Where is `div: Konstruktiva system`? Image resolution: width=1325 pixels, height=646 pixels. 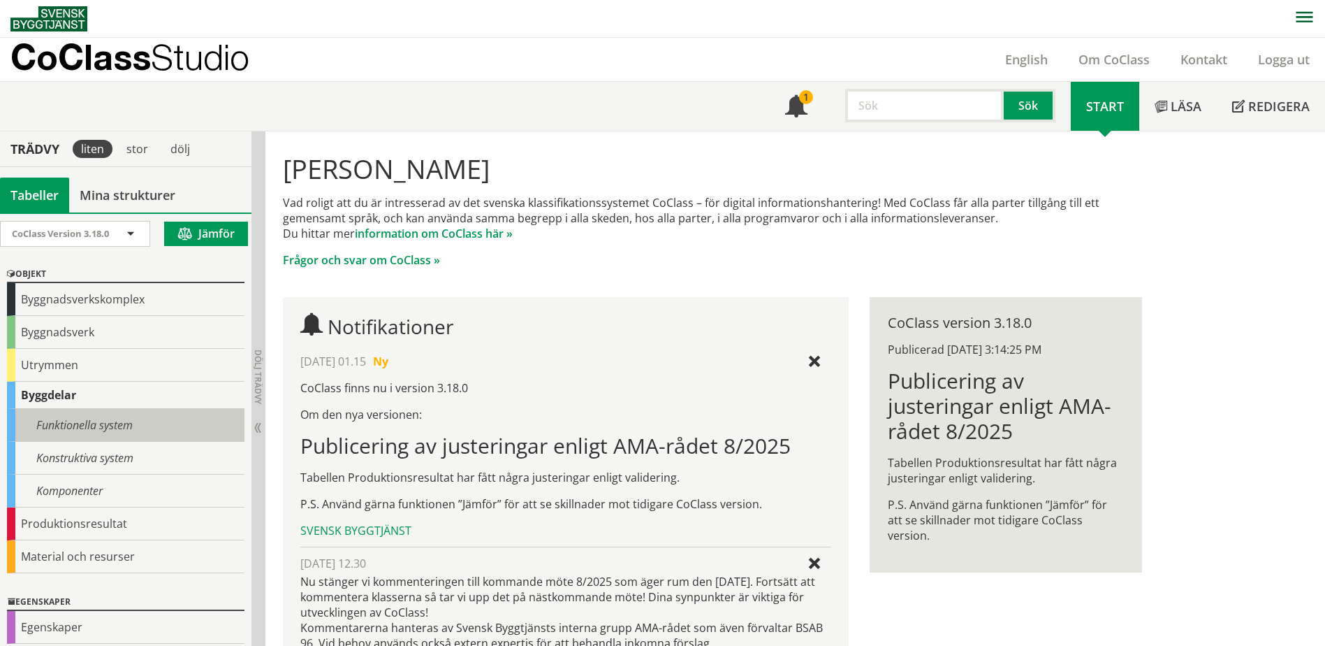
div: Konstruktiva system is located at coordinates (126, 458).